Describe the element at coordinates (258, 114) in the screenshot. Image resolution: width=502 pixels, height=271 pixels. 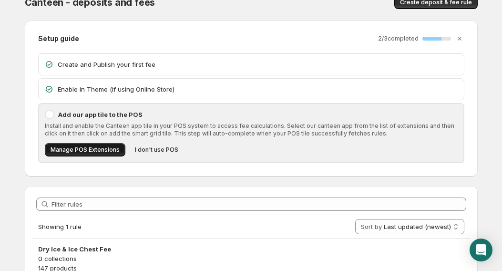
I see `p: Add our app tile to the POS` at that location.